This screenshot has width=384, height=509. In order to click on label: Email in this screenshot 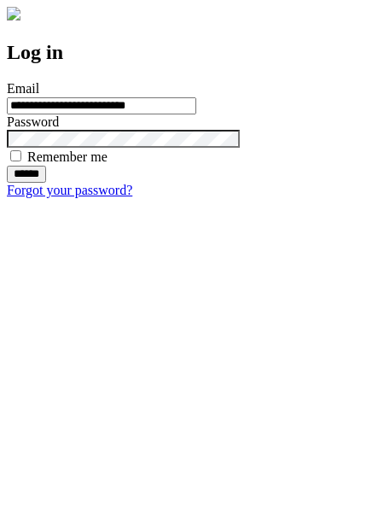, I will do `click(23, 88)`.